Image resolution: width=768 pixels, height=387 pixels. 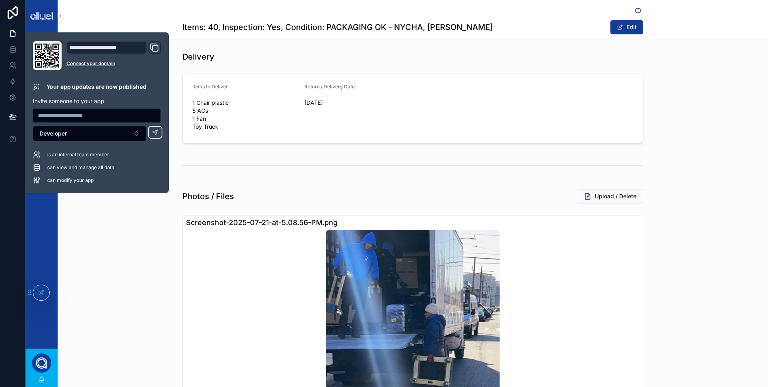 What do you see at coordinates (245, 115) in the screenshot?
I see `span: 1 Chair plastic 5 ACs 1 Fan Toy Truck` at bounding box center [245, 115].